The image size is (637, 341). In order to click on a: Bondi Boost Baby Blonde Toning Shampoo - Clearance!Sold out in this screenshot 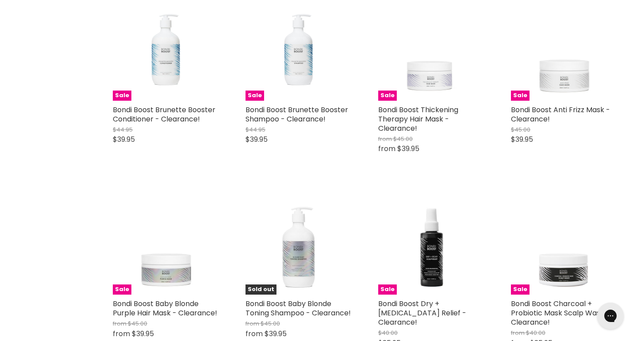, I will do `click(298, 242)`.